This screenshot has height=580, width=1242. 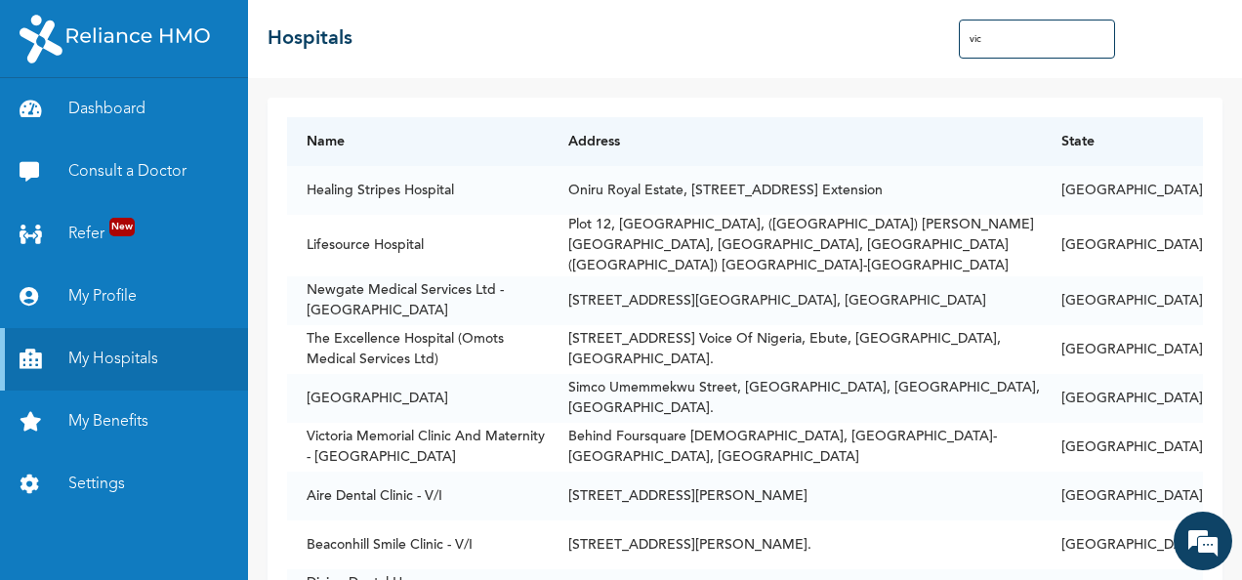 I want to click on span: New, so click(x=122, y=227).